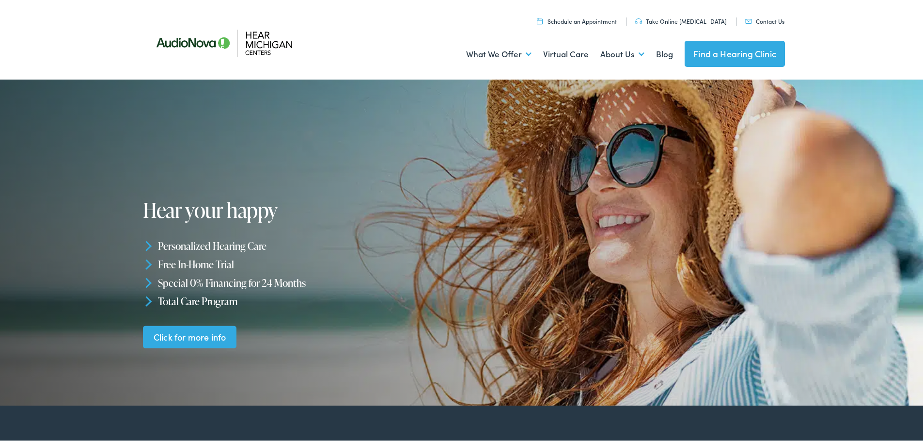 This screenshot has height=442, width=923. Describe the element at coordinates (304, 299) in the screenshot. I see `li: Total Care Program` at that location.